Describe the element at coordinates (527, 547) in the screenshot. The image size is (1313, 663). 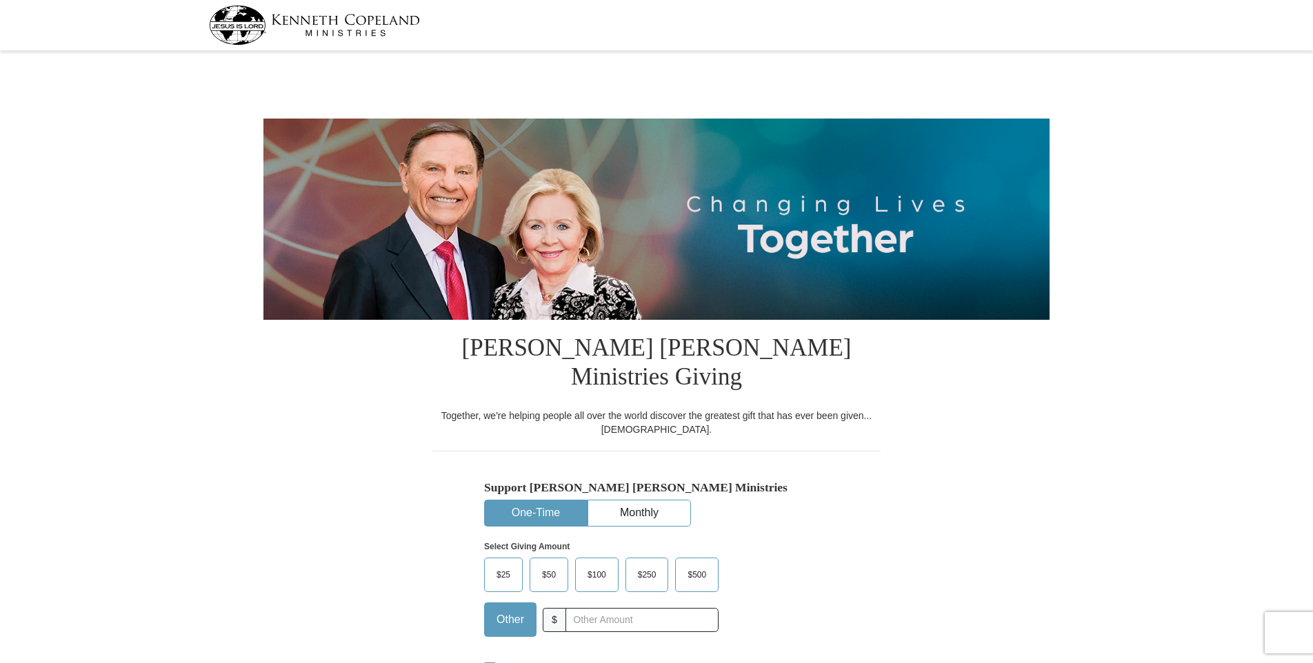
I see `strong: Select Giving Amount` at that location.